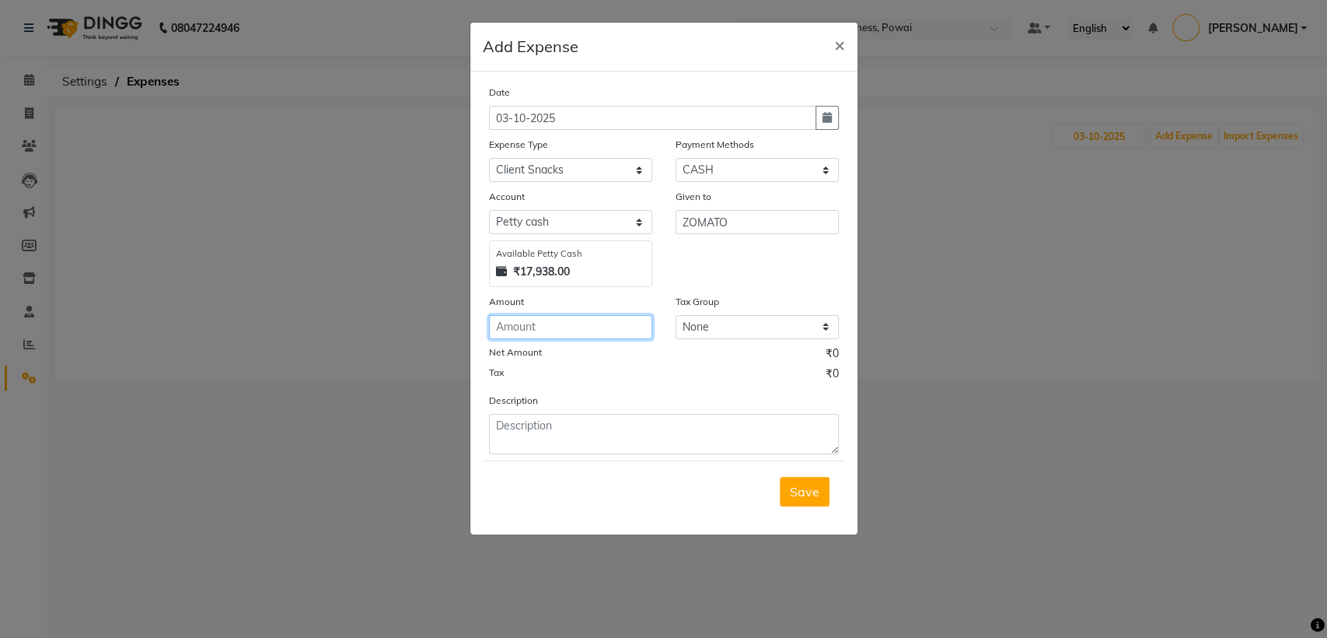 The image size is (1327, 638). Describe the element at coordinates (697, 302) in the screenshot. I see `label: Tax Group` at that location.